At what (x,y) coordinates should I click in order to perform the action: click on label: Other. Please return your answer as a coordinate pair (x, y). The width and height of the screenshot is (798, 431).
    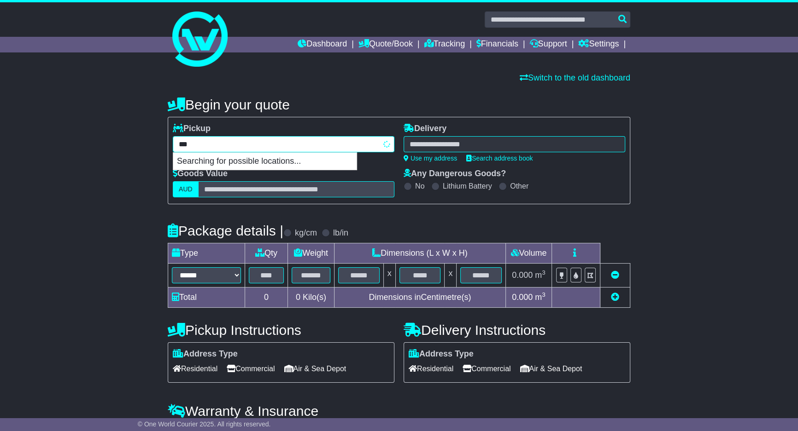
    Looking at the image, I should click on (519, 186).